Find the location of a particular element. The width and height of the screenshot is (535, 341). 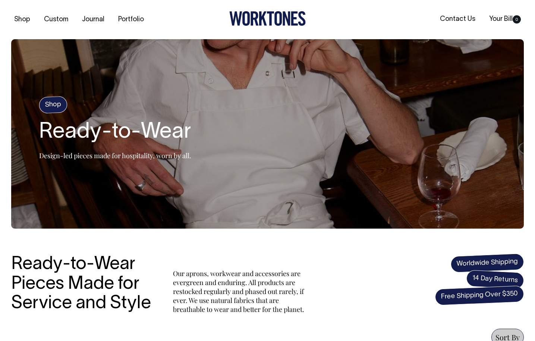

span: Free Shipping Over $350 is located at coordinates (480, 295).